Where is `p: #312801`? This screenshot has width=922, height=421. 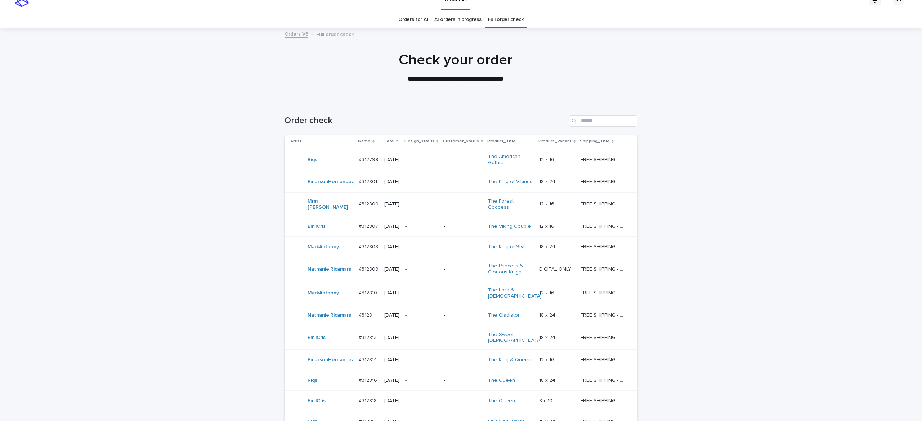 p: #312801 is located at coordinates (368, 181).